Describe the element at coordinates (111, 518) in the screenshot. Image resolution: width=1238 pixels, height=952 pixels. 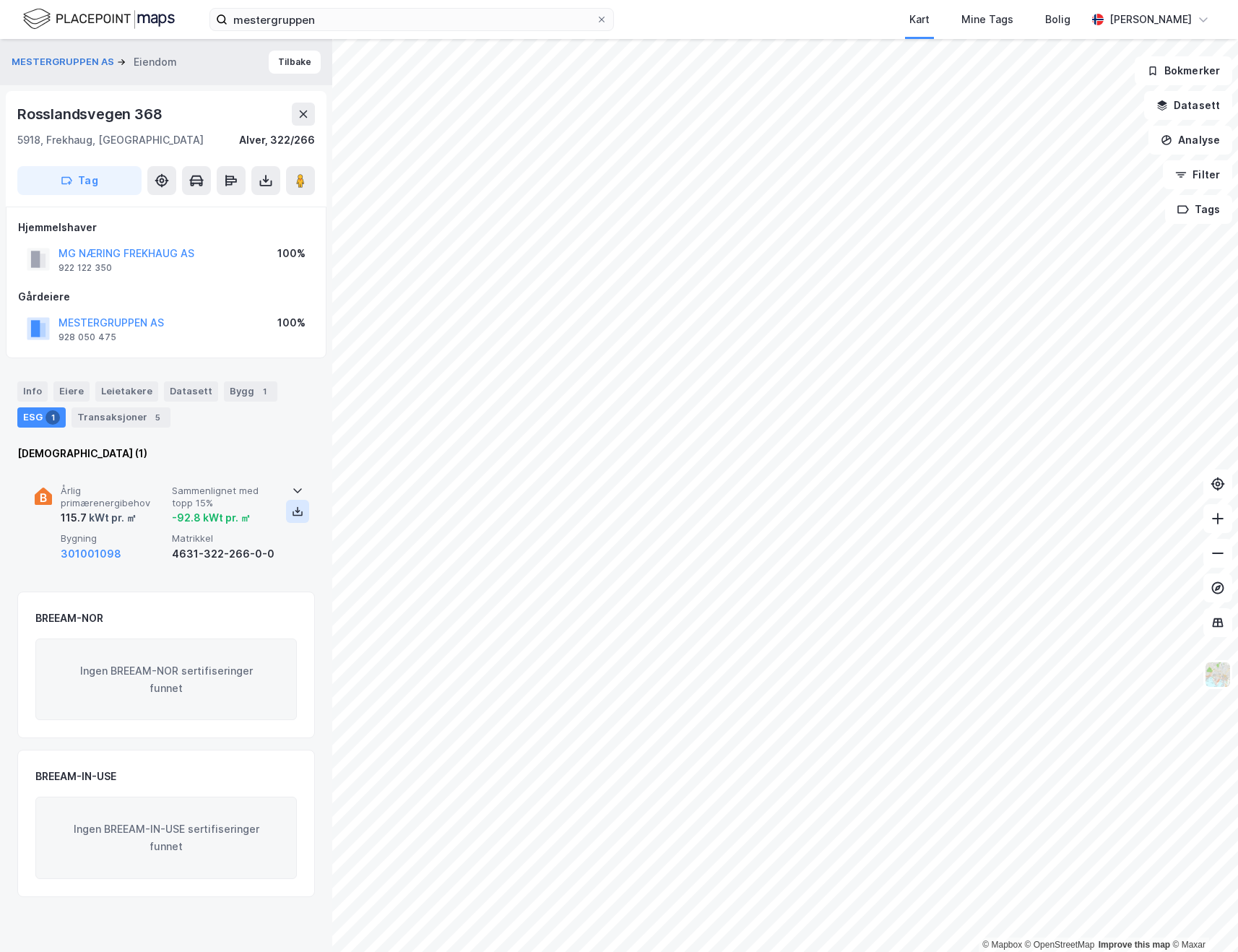
I see `div: kWt pr. ㎡` at that location.